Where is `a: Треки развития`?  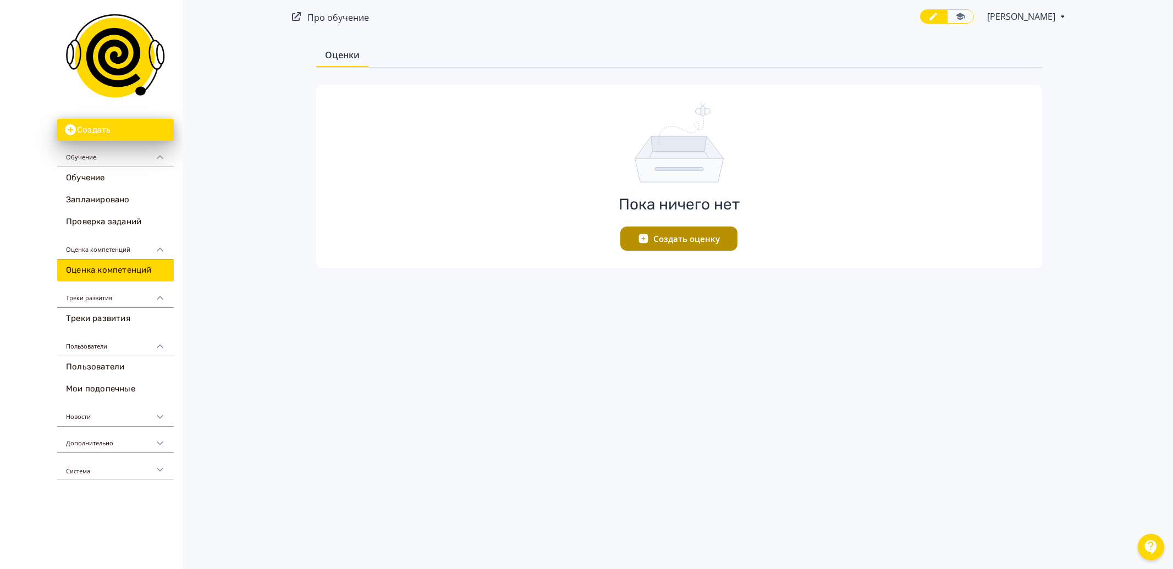
a: Треки развития is located at coordinates (115, 319).